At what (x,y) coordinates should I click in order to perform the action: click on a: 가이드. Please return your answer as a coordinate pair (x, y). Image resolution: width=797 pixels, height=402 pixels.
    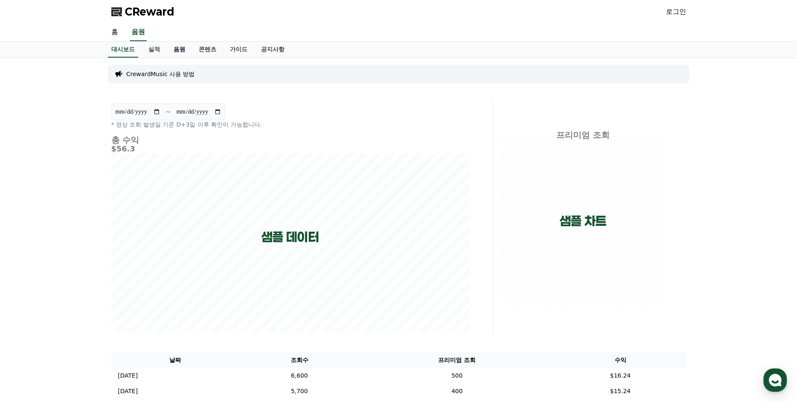
    Looking at the image, I should click on (239, 50).